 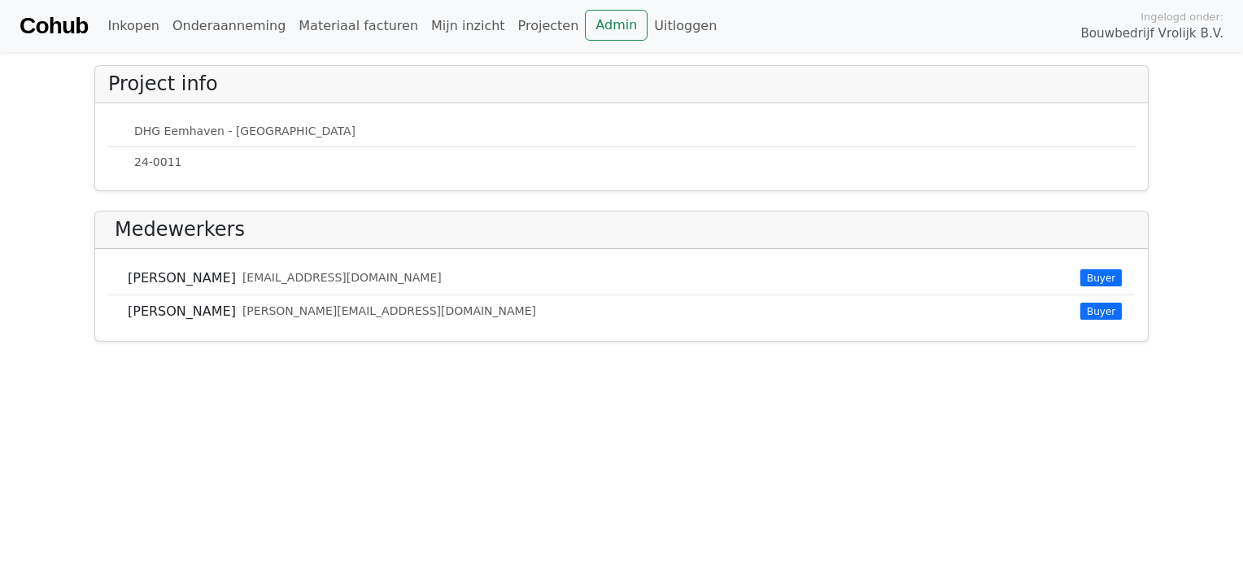 I want to click on h4: Project info, so click(x=163, y=84).